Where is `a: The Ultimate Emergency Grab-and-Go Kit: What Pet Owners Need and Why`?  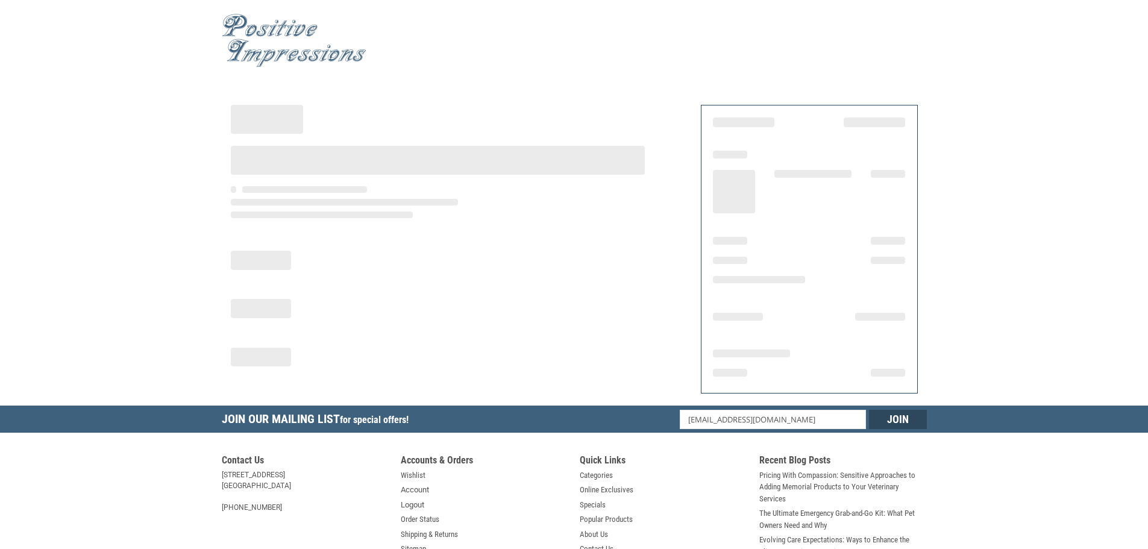 a: The Ultimate Emergency Grab-and-Go Kit: What Pet Owners Need and Why is located at coordinates (843, 519).